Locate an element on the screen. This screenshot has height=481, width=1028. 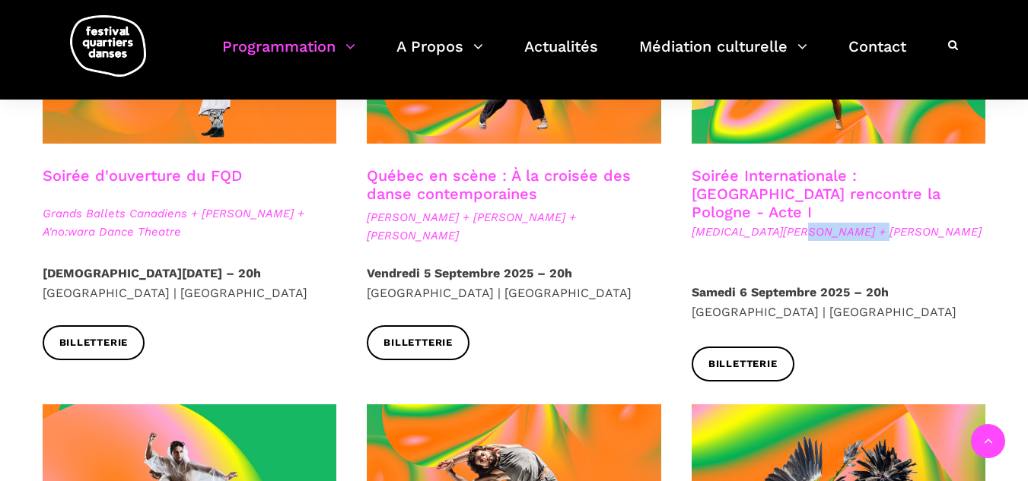
img: logo-fqd-med is located at coordinates (108, 46).